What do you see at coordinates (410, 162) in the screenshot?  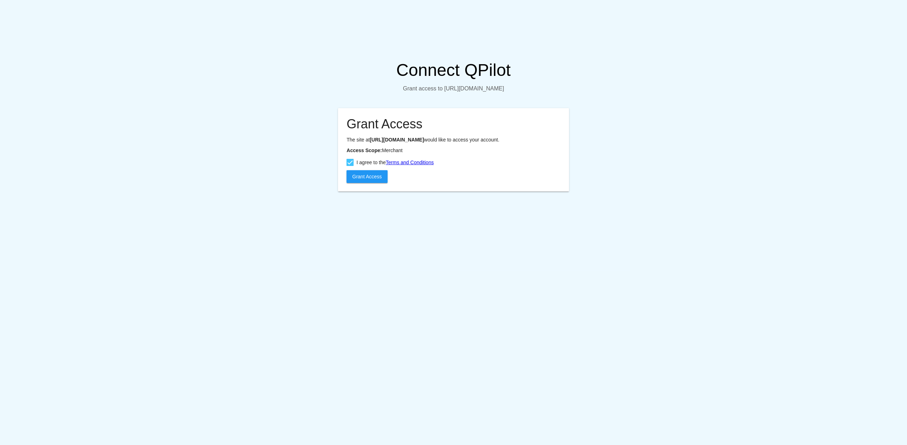 I see `a: Terms and Conditions` at bounding box center [410, 162].